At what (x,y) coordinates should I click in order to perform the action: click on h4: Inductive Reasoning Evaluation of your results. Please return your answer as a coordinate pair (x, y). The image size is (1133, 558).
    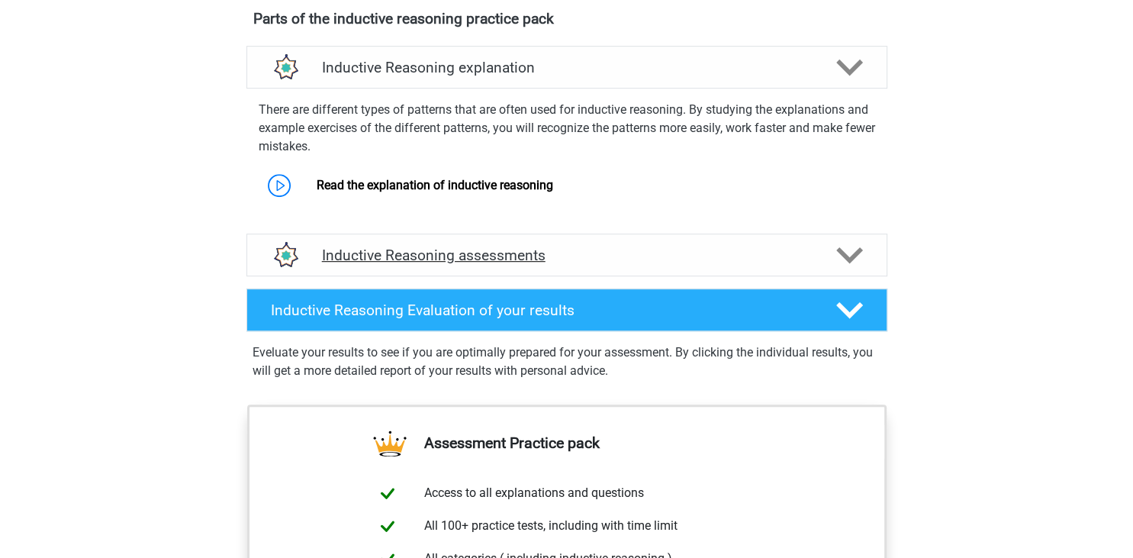
    Looking at the image, I should click on (541, 310).